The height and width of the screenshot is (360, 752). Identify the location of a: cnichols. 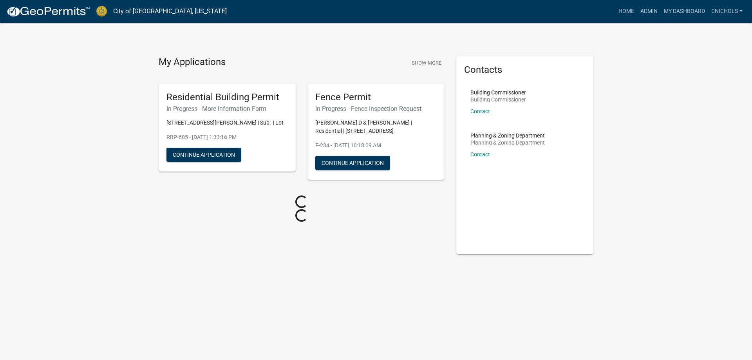
(727, 11).